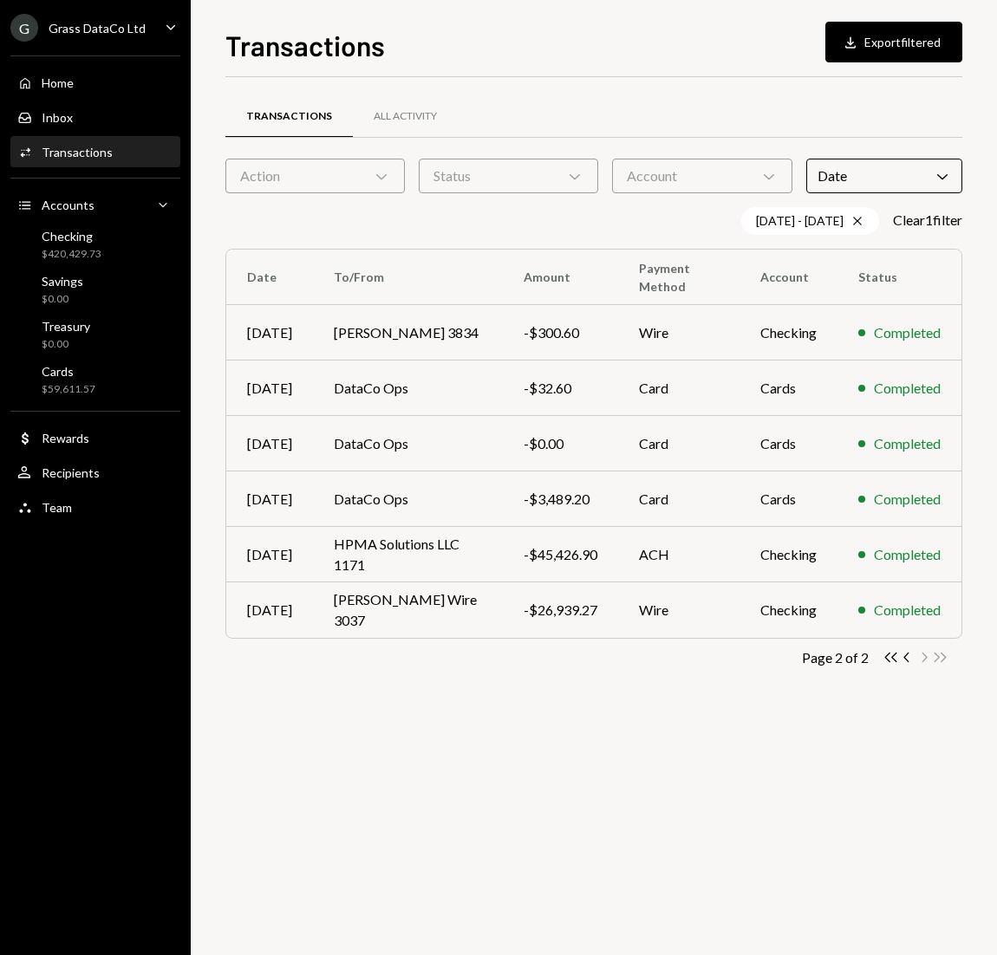 This screenshot has width=997, height=955. I want to click on div: Treasury, so click(66, 326).